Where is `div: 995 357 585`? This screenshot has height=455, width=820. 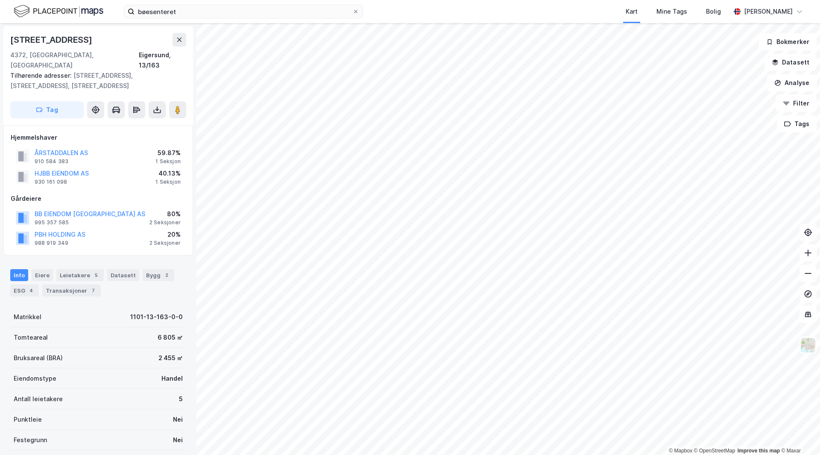 div: 995 357 585 is located at coordinates (52, 223).